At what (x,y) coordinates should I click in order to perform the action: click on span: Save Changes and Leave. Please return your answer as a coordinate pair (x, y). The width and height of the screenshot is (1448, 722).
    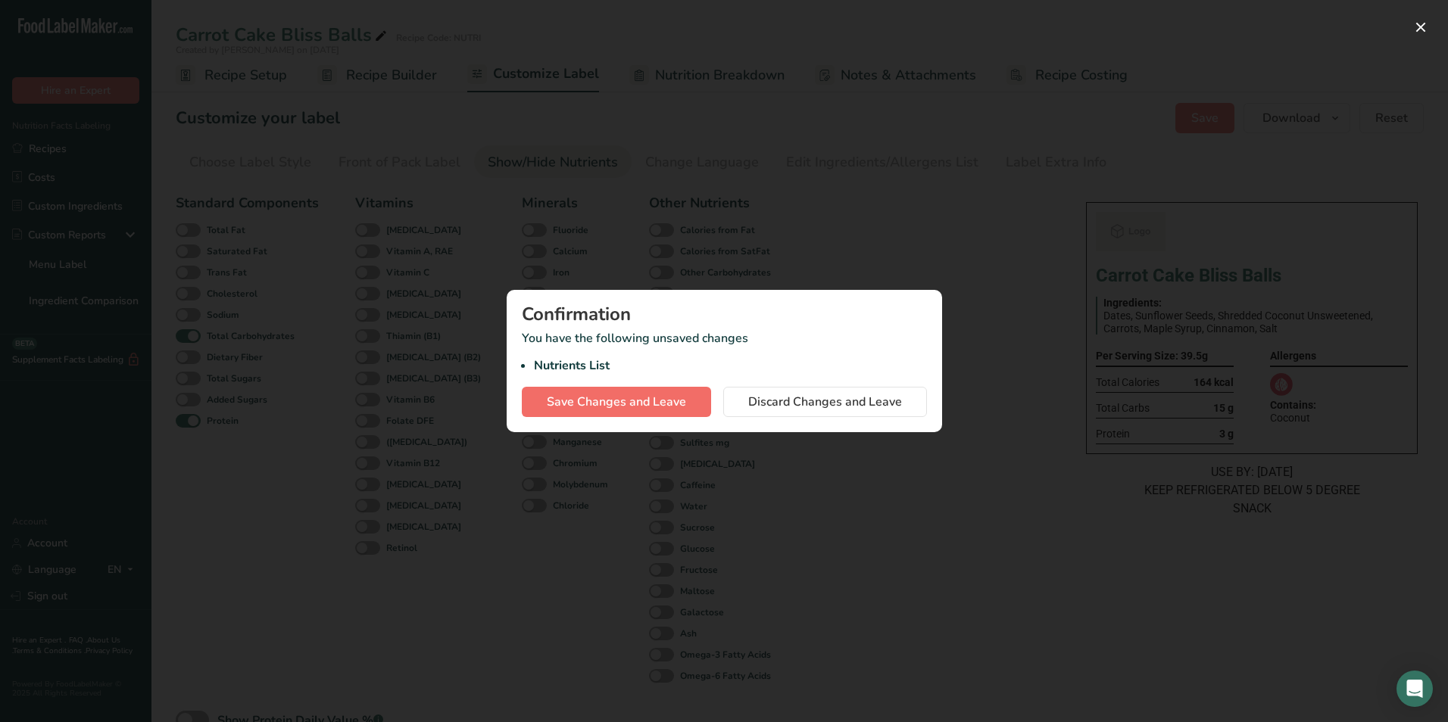
    Looking at the image, I should click on (616, 402).